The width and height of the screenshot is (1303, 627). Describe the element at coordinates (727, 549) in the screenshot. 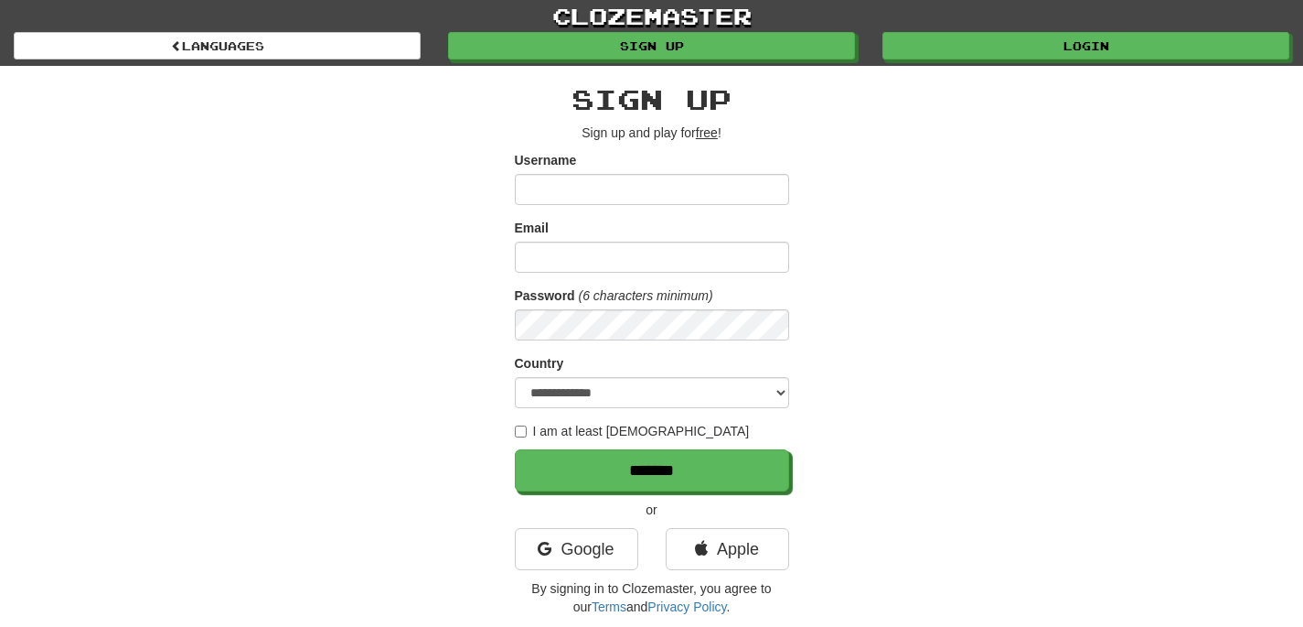

I see `a: Apple` at that location.